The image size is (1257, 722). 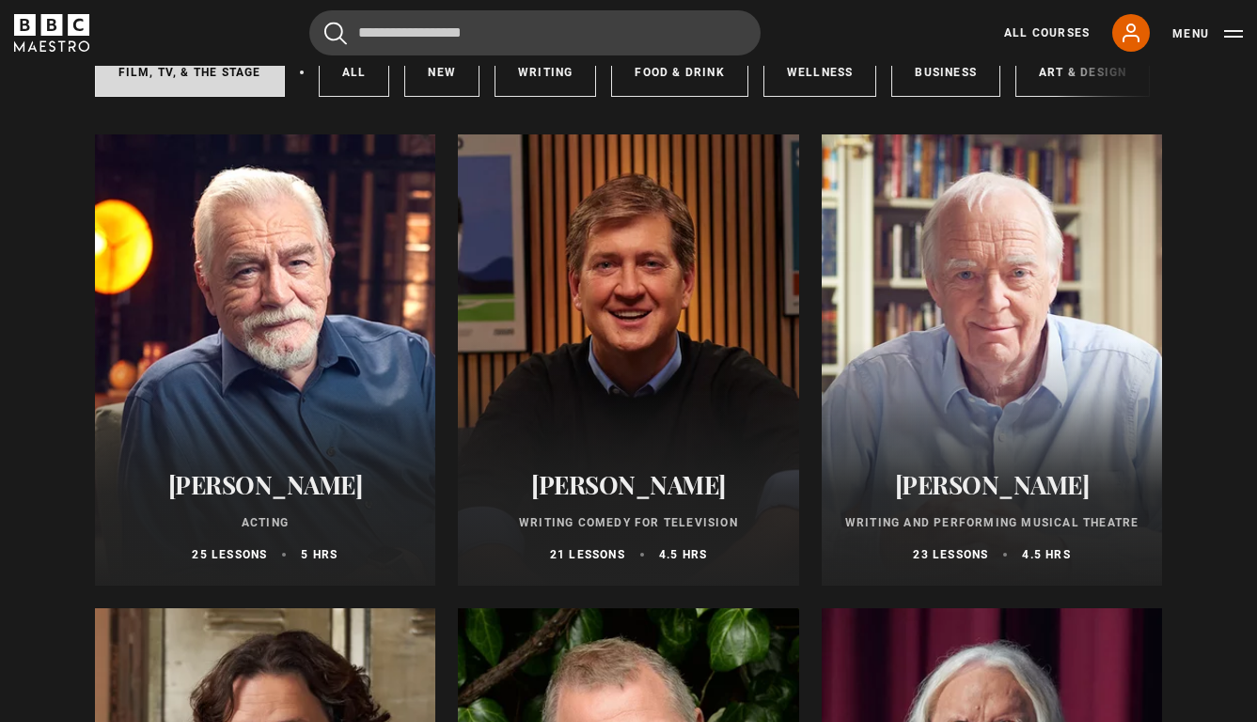 I want to click on p: 21 lessons, so click(x=588, y=555).